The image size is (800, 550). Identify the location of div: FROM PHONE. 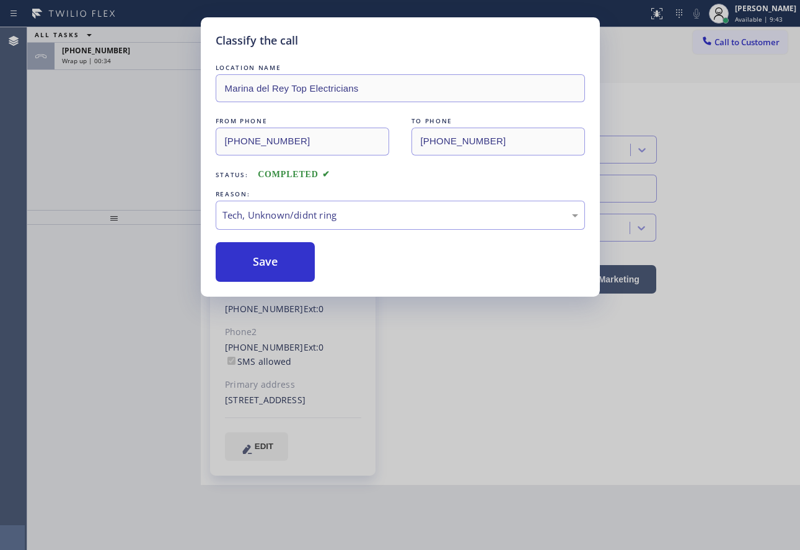
(302, 121).